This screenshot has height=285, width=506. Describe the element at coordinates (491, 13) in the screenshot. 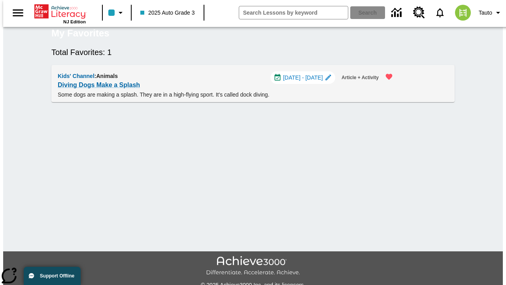

I see `button: Profile/Settings` at that location.